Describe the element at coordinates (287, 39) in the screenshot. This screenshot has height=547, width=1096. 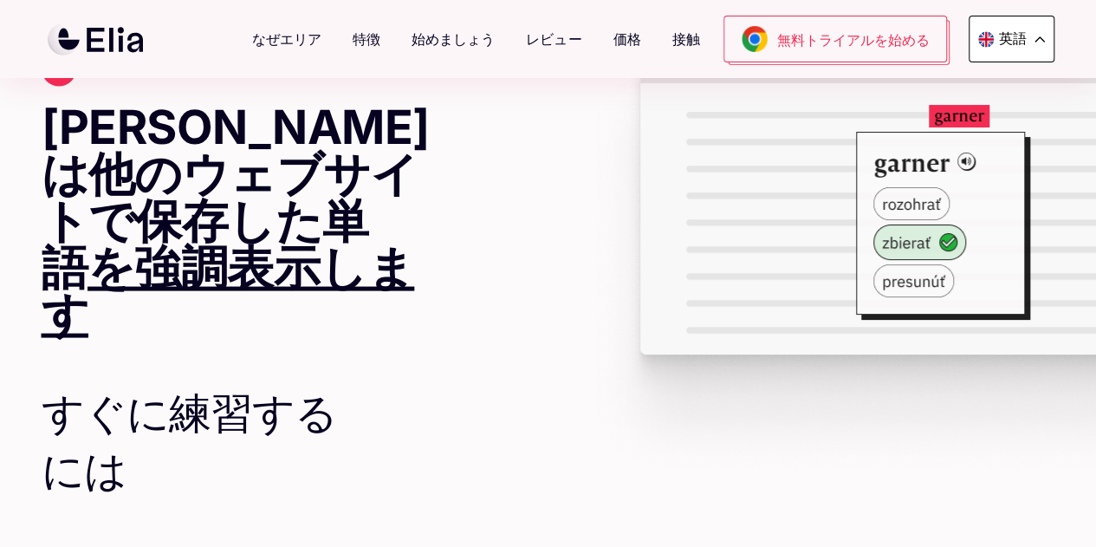
I see `a: なぜエリア` at that location.